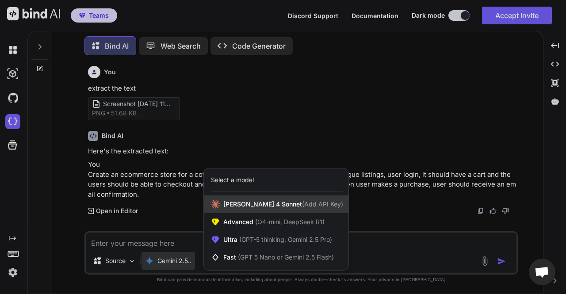 Image resolution: width=566 pixels, height=294 pixels. I want to click on span: (GPT-5 thinking, Gemini 2.5 Pro), so click(285, 239).